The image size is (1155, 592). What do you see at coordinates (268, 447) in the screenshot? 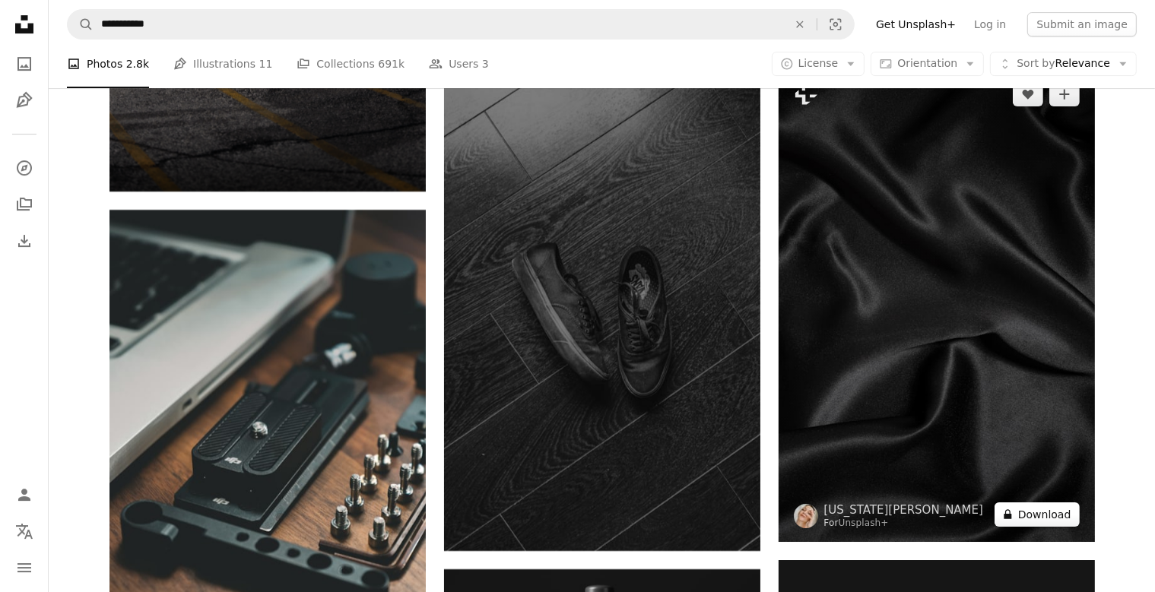
I see `a: black and silver tool kit` at bounding box center [268, 447].